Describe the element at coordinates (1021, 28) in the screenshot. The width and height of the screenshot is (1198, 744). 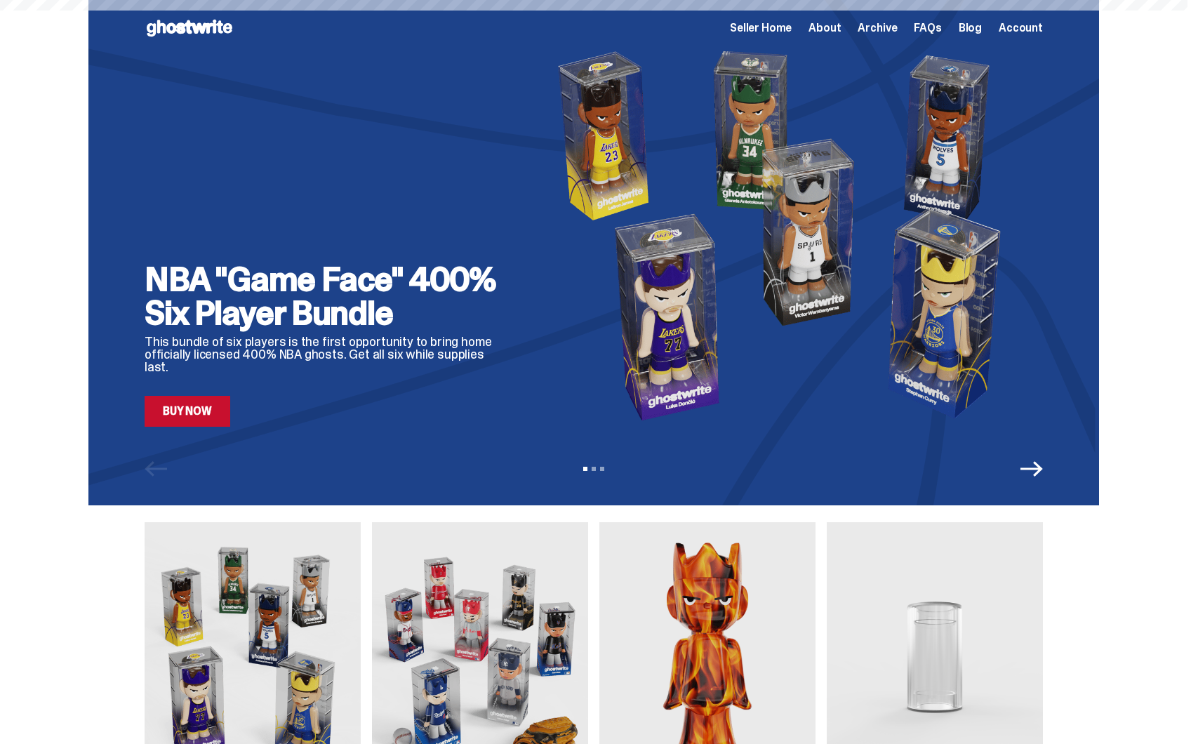
I see `a: Account` at that location.